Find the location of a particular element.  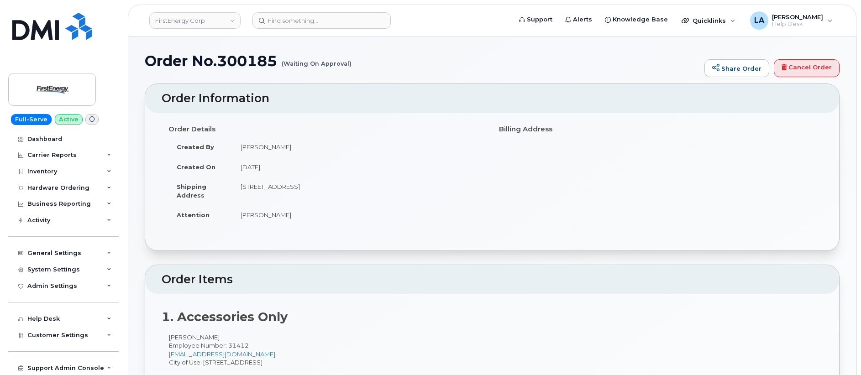

strong: Shipping Address is located at coordinates (191, 191).